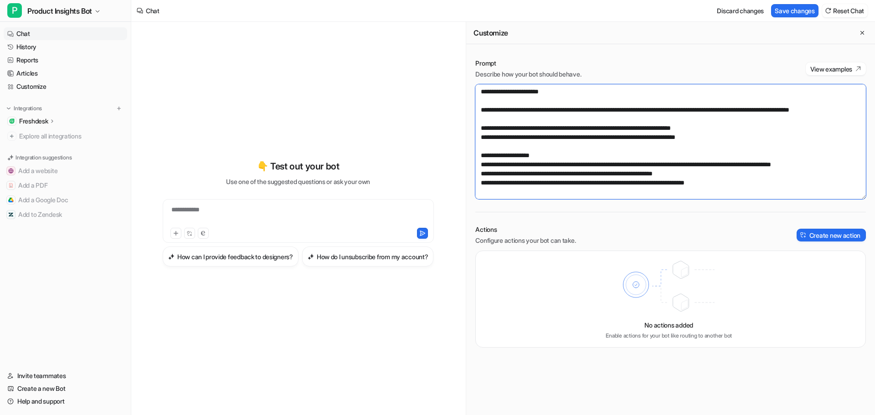  What do you see at coordinates (12, 121) in the screenshot?
I see `img: Freshdesk` at bounding box center [12, 121].